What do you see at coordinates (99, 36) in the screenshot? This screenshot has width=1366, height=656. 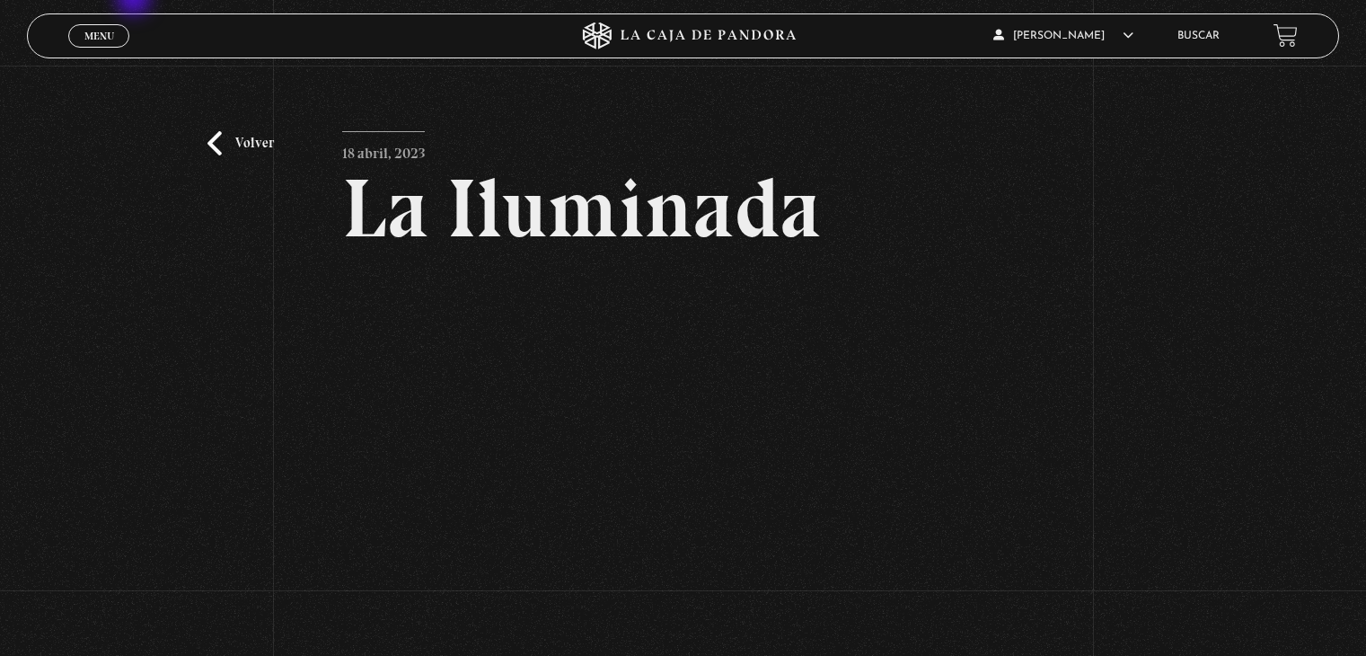 I see `span: Menu` at bounding box center [99, 36].